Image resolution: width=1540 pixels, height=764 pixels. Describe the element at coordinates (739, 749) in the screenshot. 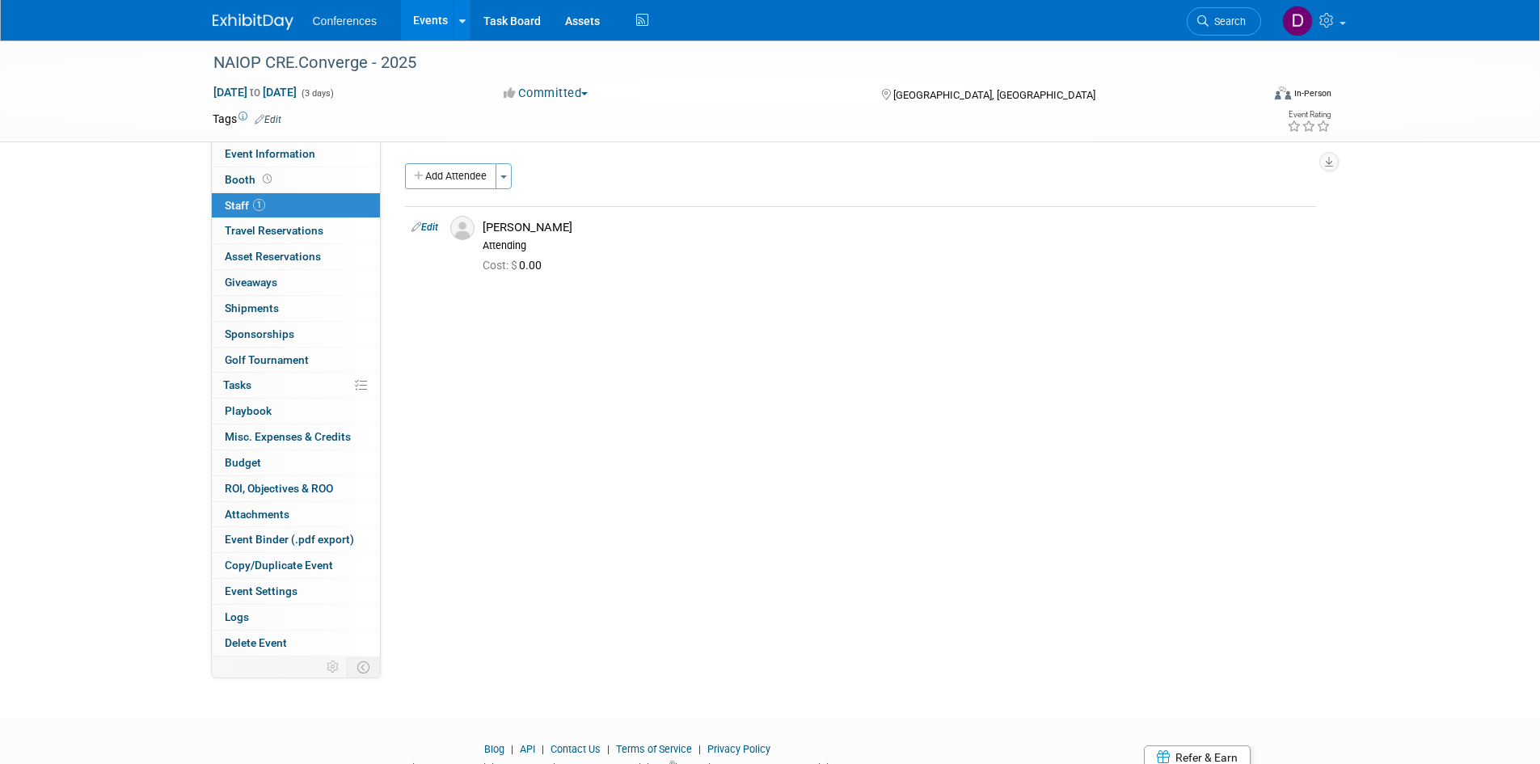

I see `a: Privacy Policy` at that location.